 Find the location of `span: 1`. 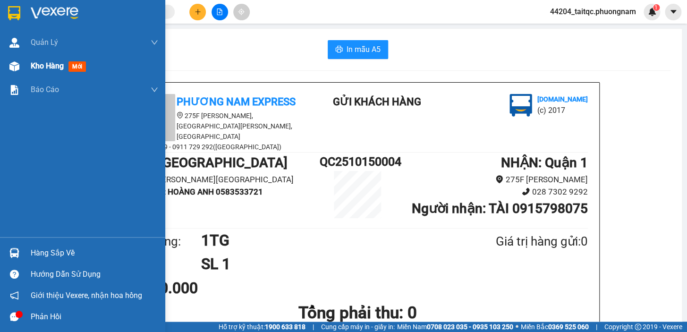

span: 1 is located at coordinates (655, 8).